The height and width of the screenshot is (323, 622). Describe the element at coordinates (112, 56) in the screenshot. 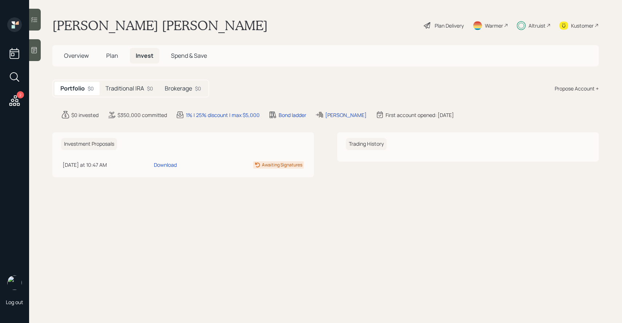

I see `span: Plan` at that location.